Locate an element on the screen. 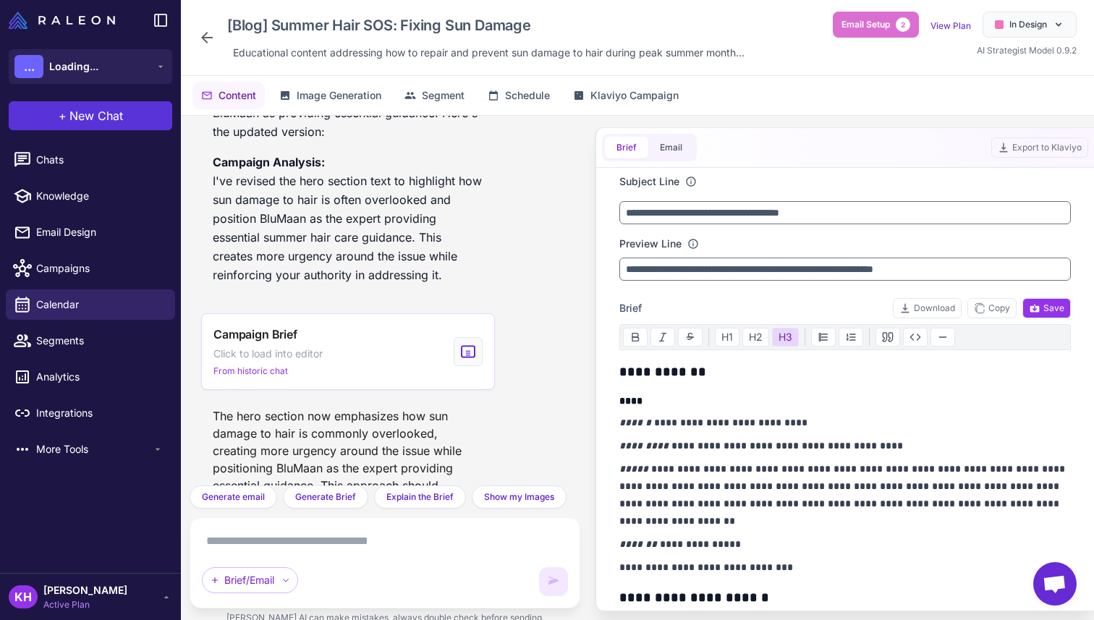  span: Segment is located at coordinates (443, 96).